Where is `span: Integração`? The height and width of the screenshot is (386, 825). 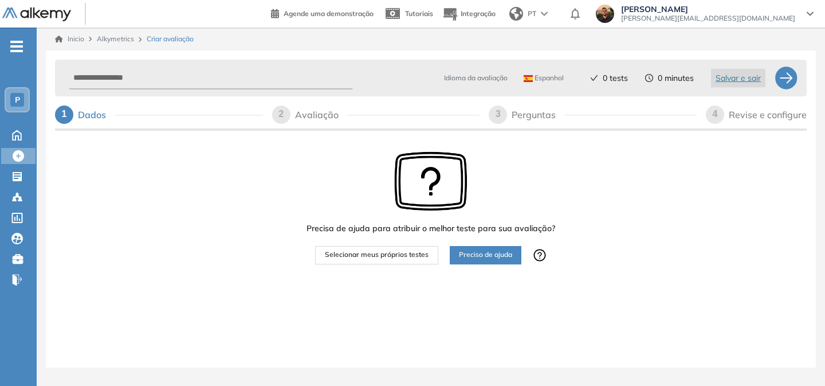 span: Integração is located at coordinates (478, 13).